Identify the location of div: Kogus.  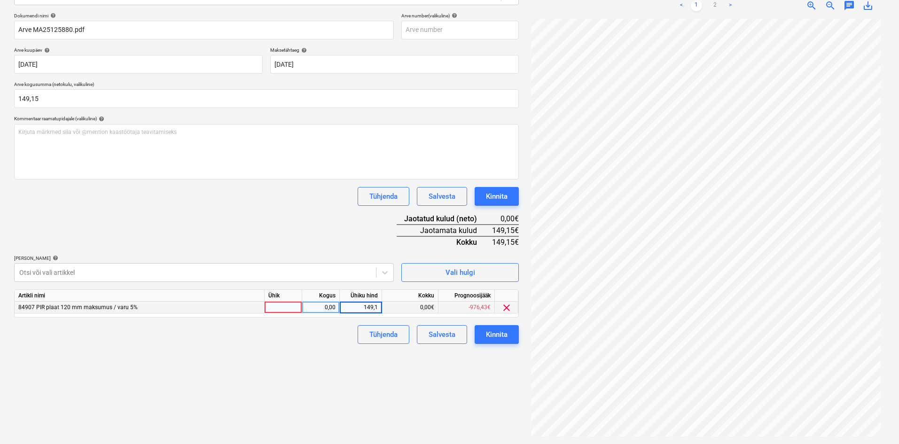
(321, 296).